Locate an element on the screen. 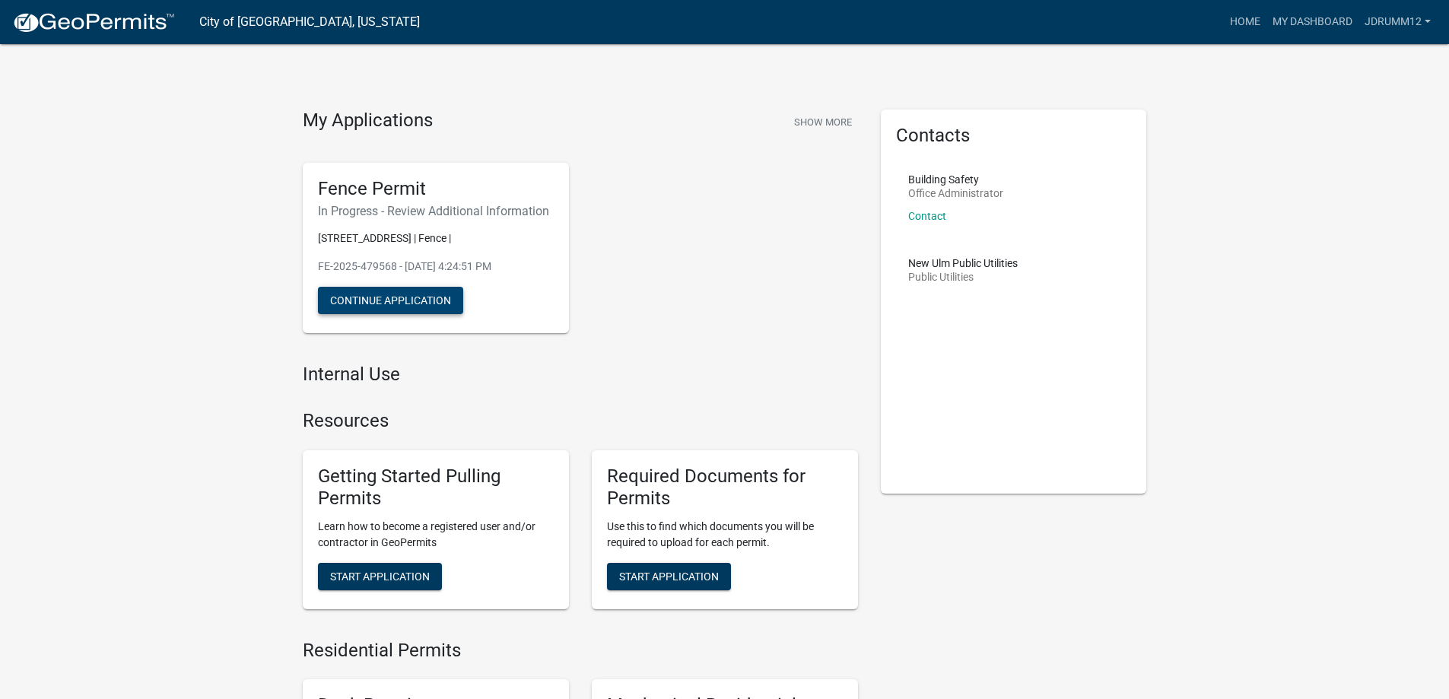  h4: Residential Permits is located at coordinates (580, 650).